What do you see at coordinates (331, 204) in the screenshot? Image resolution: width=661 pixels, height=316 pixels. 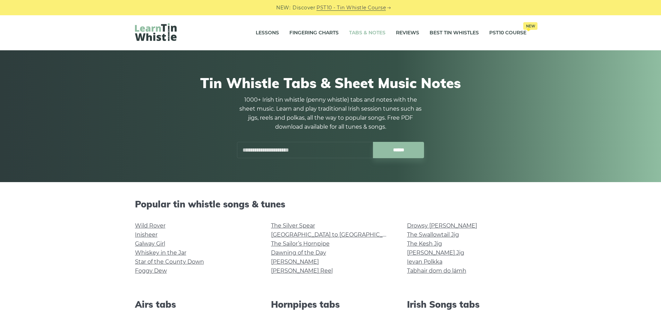 I see `h2: Popular tin whistle songs & tunes` at bounding box center [331, 204].